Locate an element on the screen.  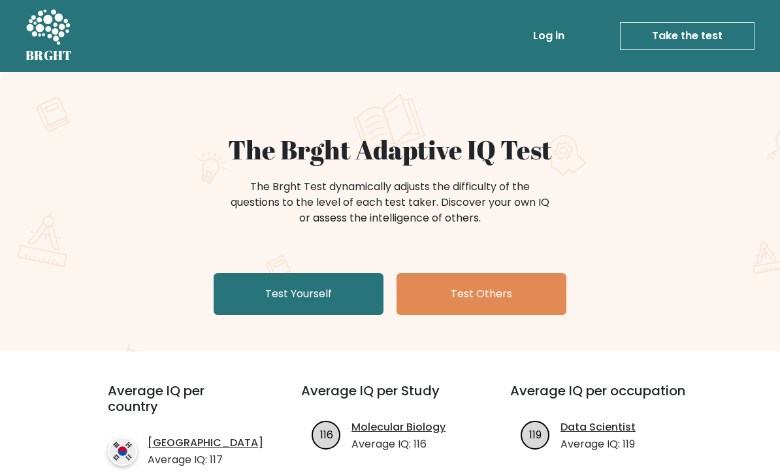
text: 119 is located at coordinates (535, 435).